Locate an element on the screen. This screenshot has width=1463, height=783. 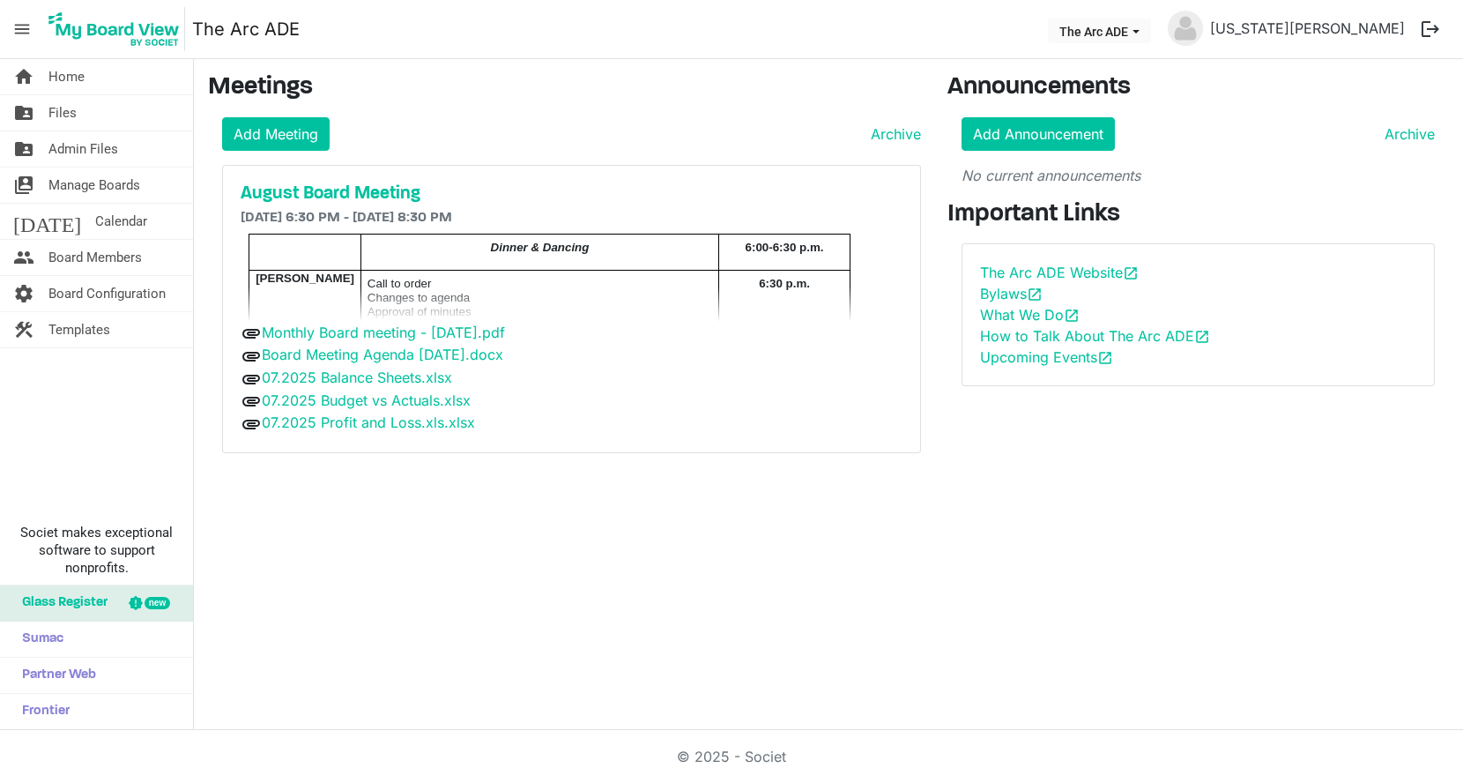
a: © 2025 - Societ is located at coordinates (732, 756).